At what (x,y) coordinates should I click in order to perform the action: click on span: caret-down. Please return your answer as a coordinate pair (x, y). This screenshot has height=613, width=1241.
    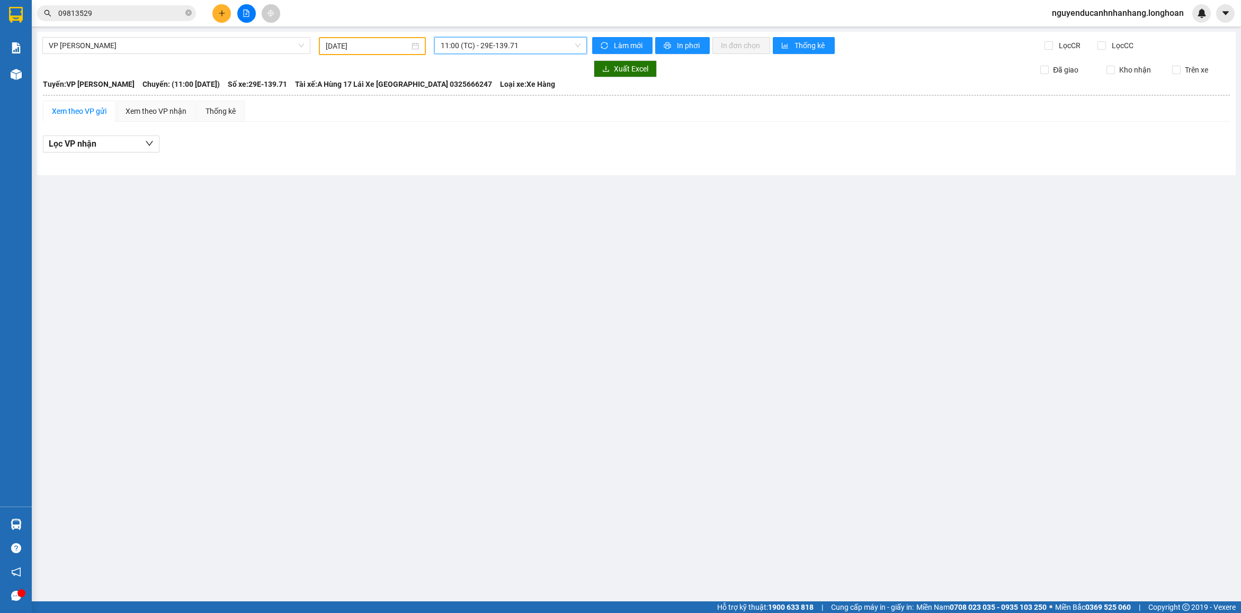
    Looking at the image, I should click on (1226, 13).